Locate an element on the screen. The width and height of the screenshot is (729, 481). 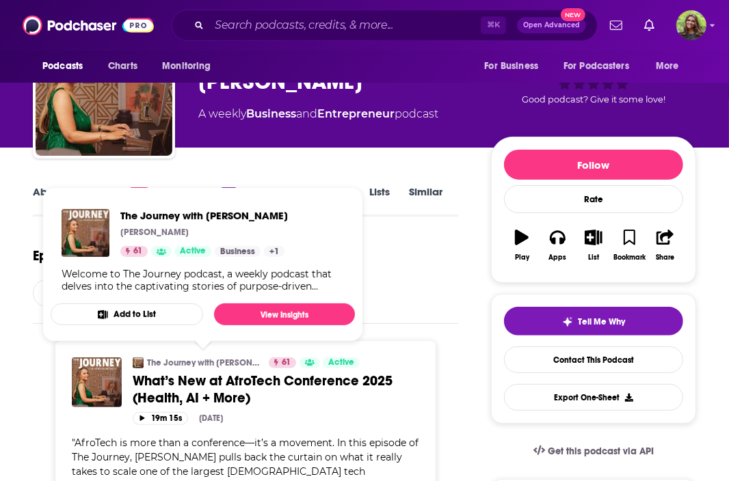
button: tell me why sparkleTell Me Why is located at coordinates (593, 321).